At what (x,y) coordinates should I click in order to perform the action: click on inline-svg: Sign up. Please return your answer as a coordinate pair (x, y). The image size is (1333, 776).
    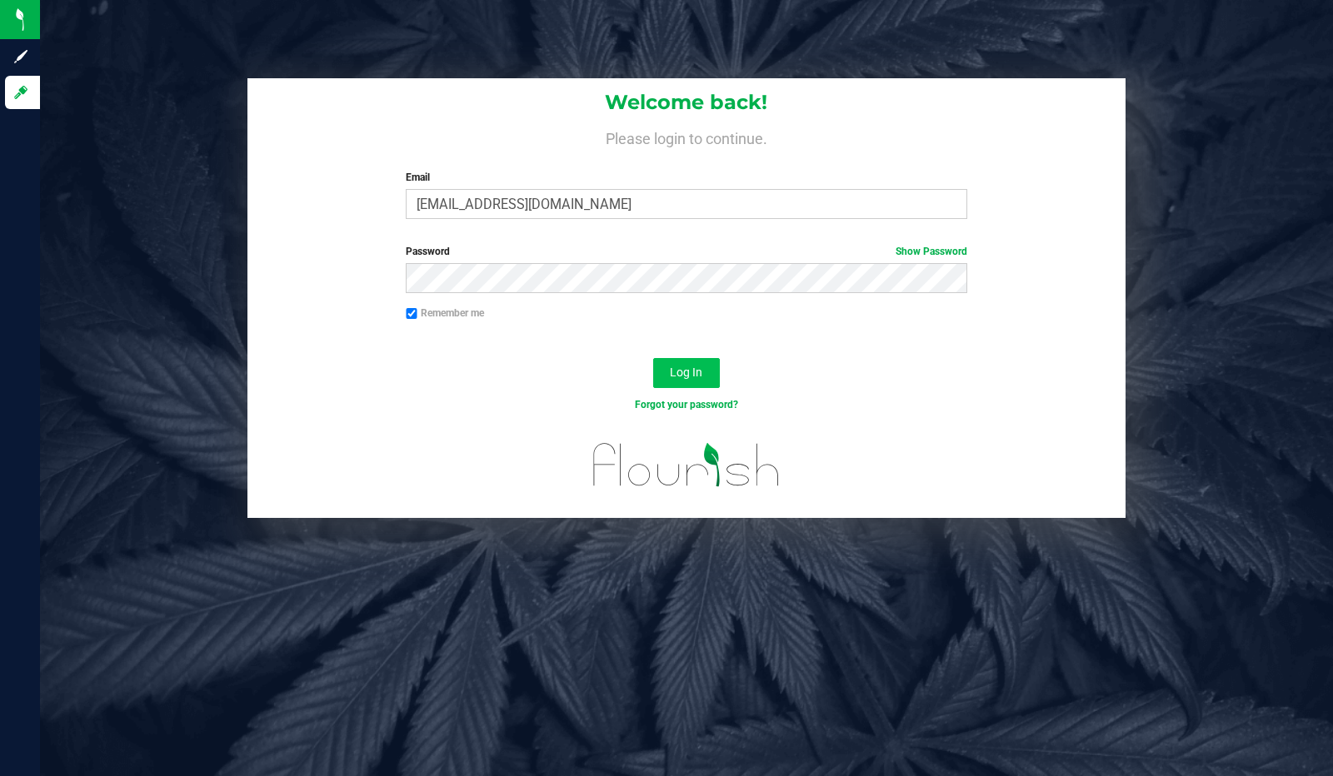
    Looking at the image, I should click on (21, 57).